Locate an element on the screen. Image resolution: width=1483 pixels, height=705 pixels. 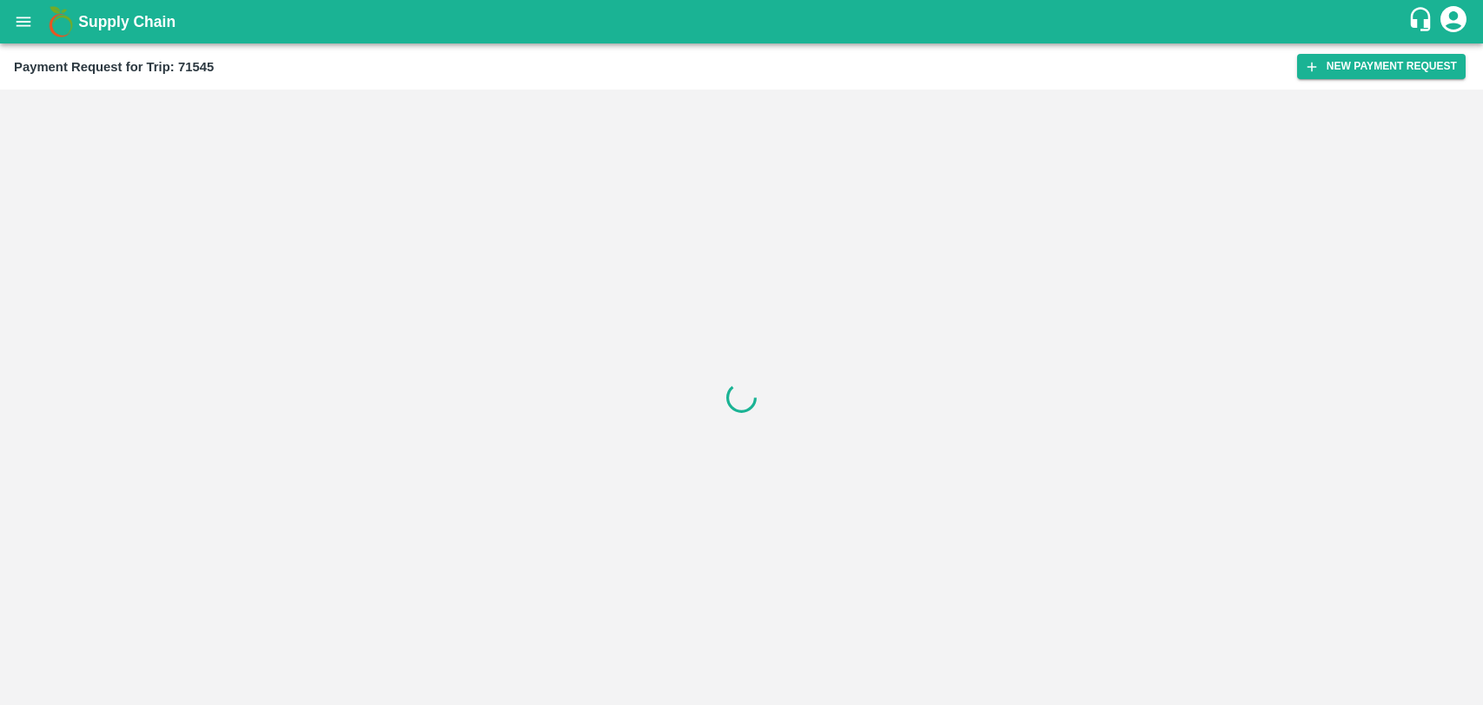
button: open drawer is located at coordinates (23, 22).